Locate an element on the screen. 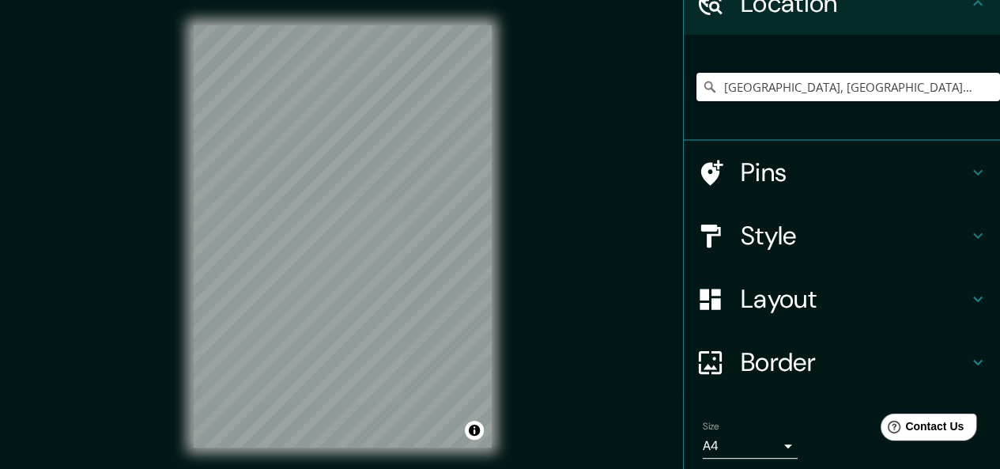 The height and width of the screenshot is (469, 1000). div: A4 is located at coordinates (750, 446).